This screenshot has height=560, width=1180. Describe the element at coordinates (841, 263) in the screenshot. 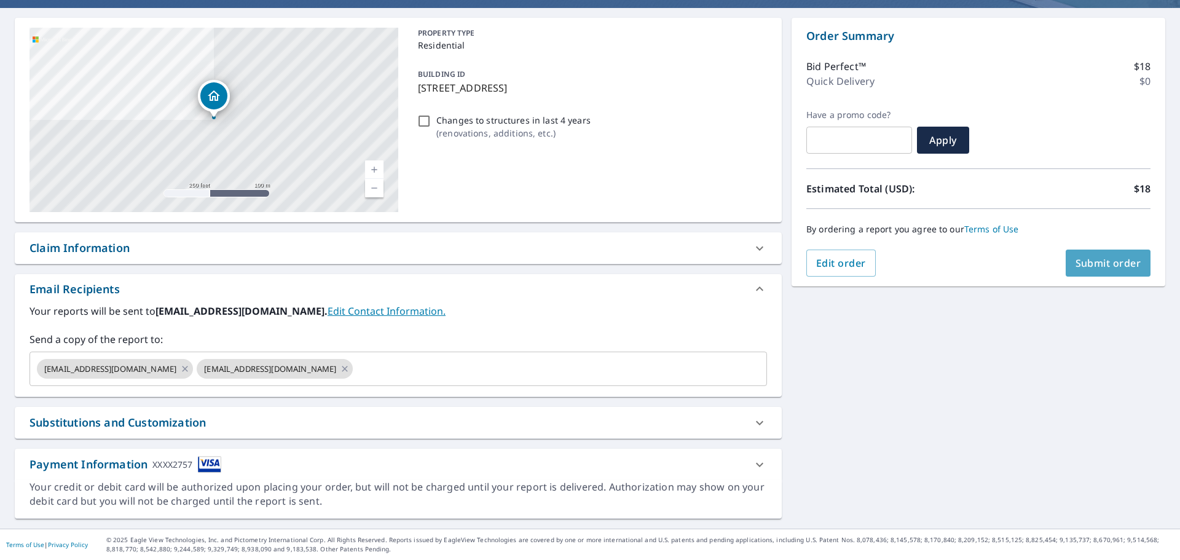

I see `button: Edit order` at that location.